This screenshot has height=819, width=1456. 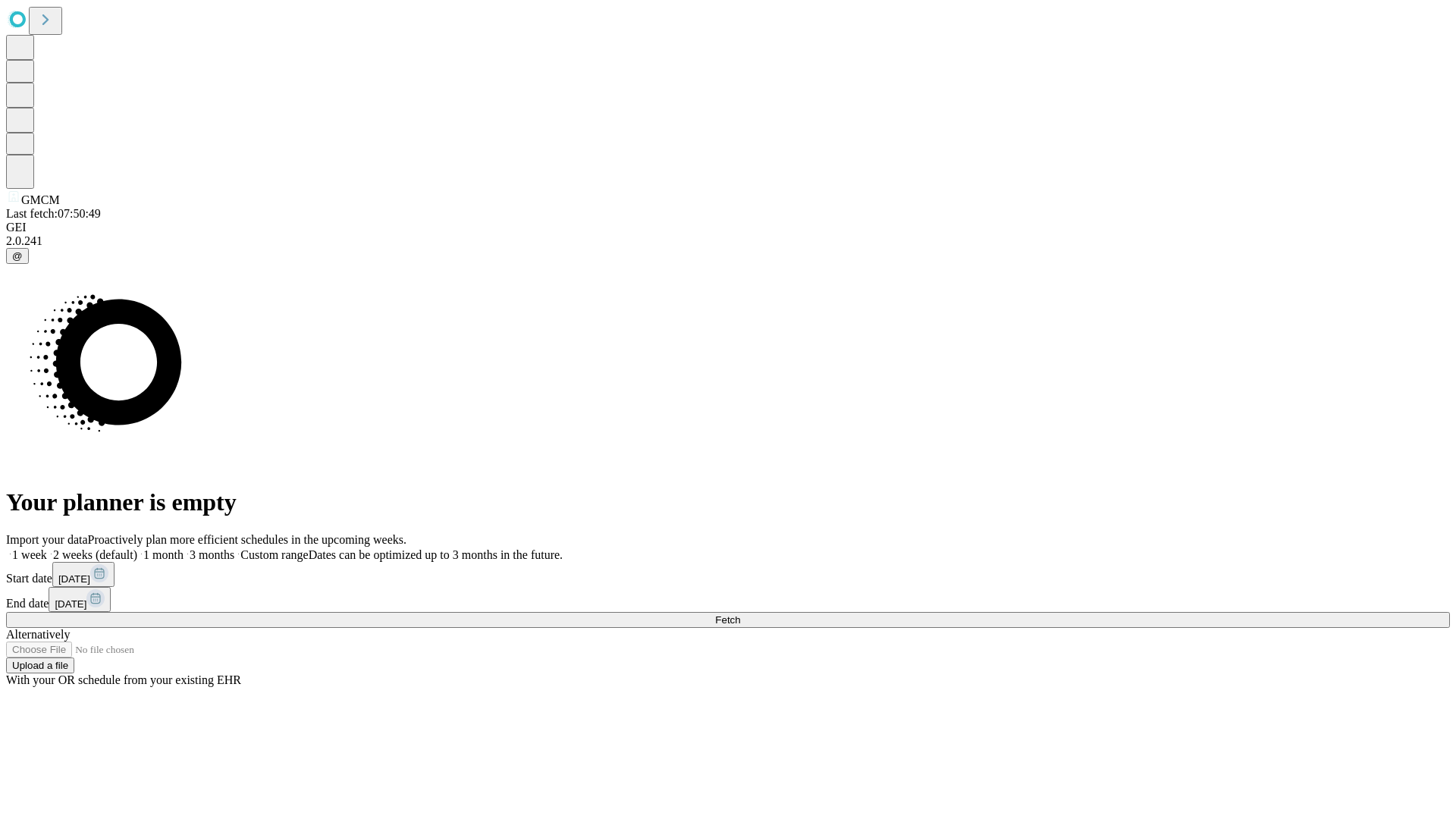 What do you see at coordinates (30, 555) in the screenshot?
I see `span: 1 week` at bounding box center [30, 555].